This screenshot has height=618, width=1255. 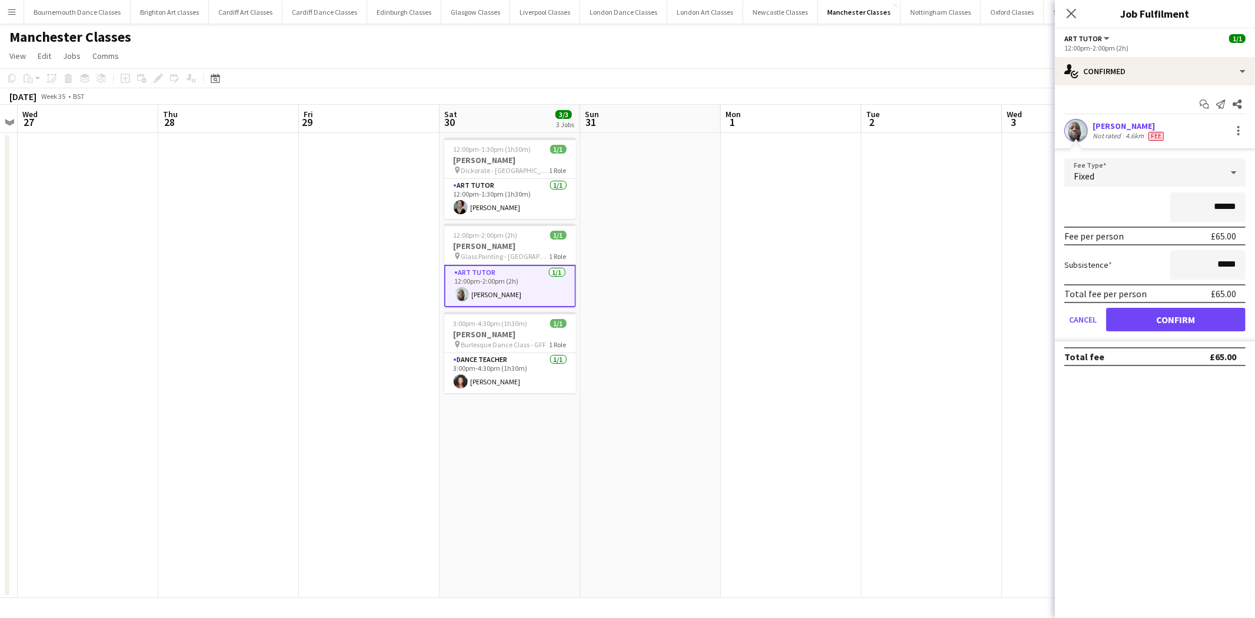 I want to click on span: Comms, so click(x=105, y=56).